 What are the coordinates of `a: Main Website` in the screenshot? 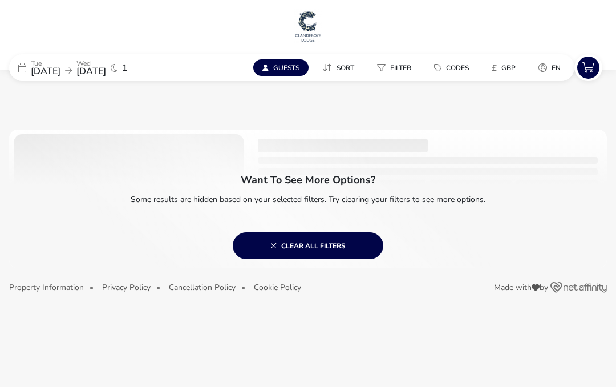 It's located at (308, 26).